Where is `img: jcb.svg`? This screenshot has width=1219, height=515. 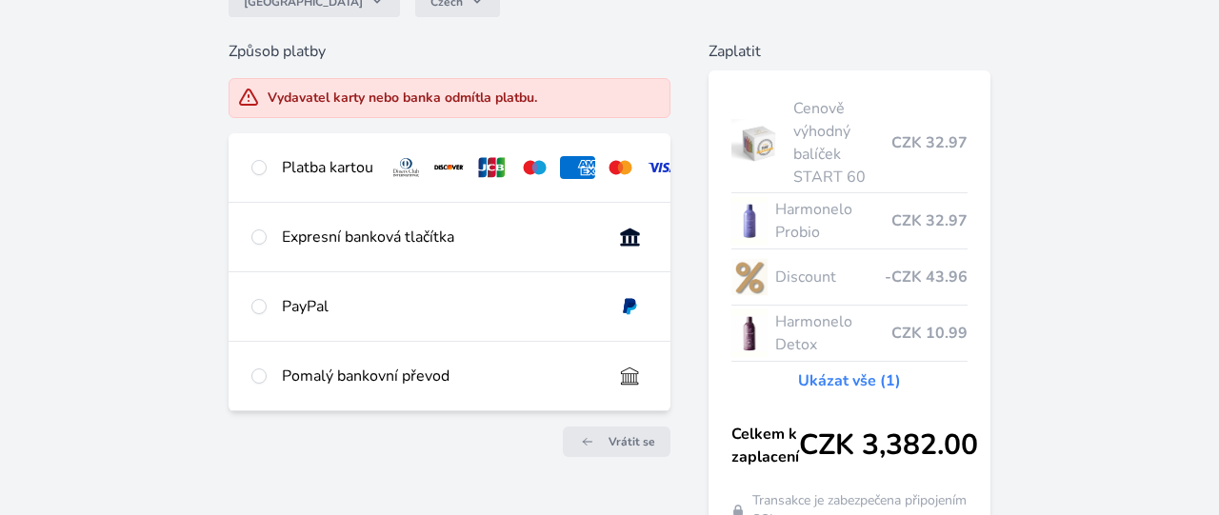
img: jcb.svg is located at coordinates (491, 168).